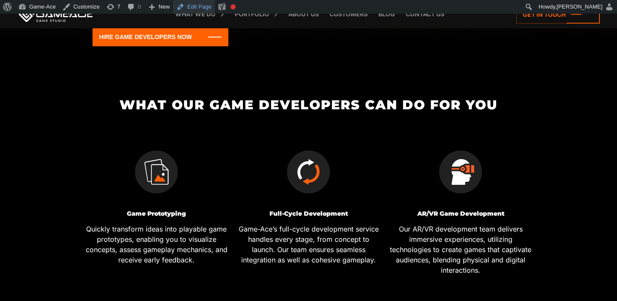 Image resolution: width=617 pixels, height=301 pixels. I want to click on a: Hire game developers now, so click(160, 37).